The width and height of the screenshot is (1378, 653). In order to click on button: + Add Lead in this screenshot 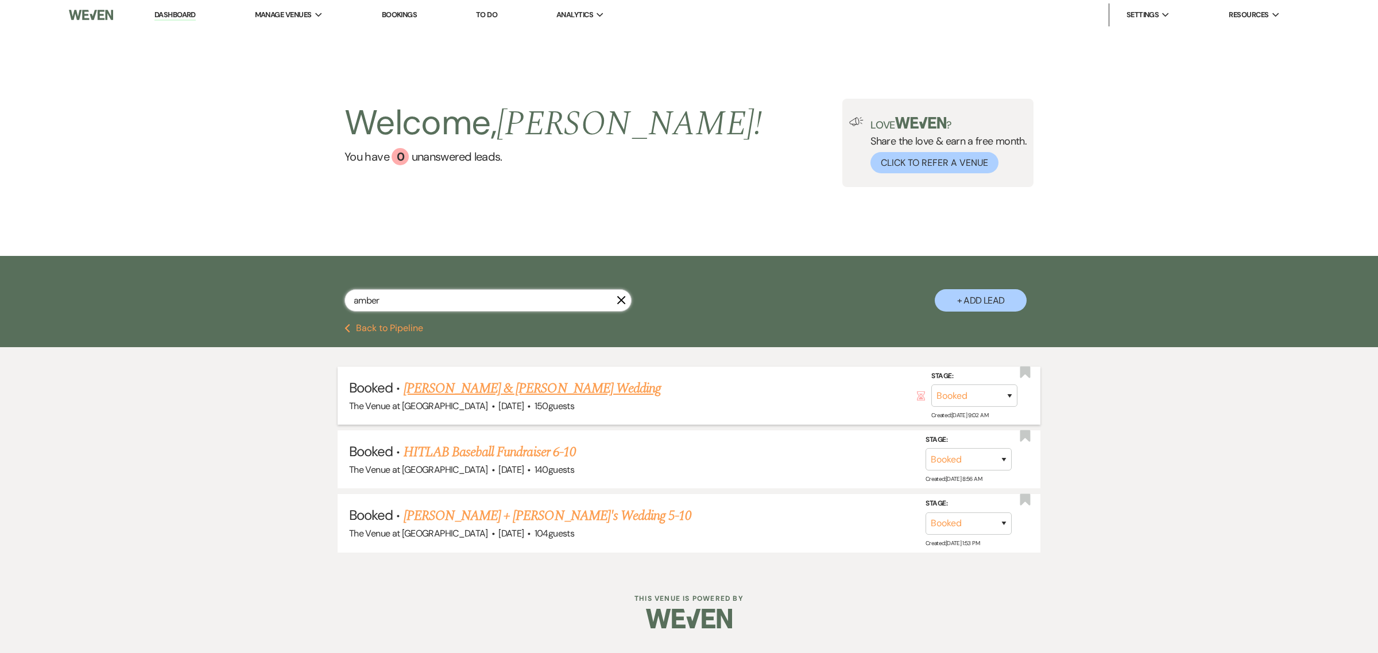, I will do `click(981, 300)`.